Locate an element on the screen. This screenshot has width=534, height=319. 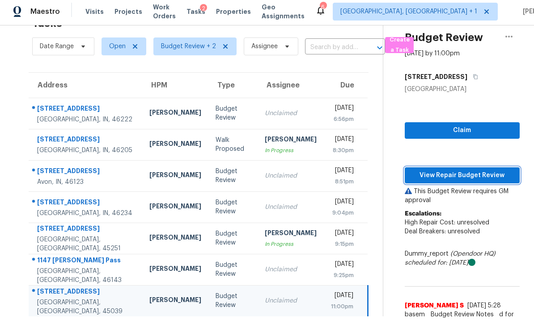
button: Open is located at coordinates (379, 48).